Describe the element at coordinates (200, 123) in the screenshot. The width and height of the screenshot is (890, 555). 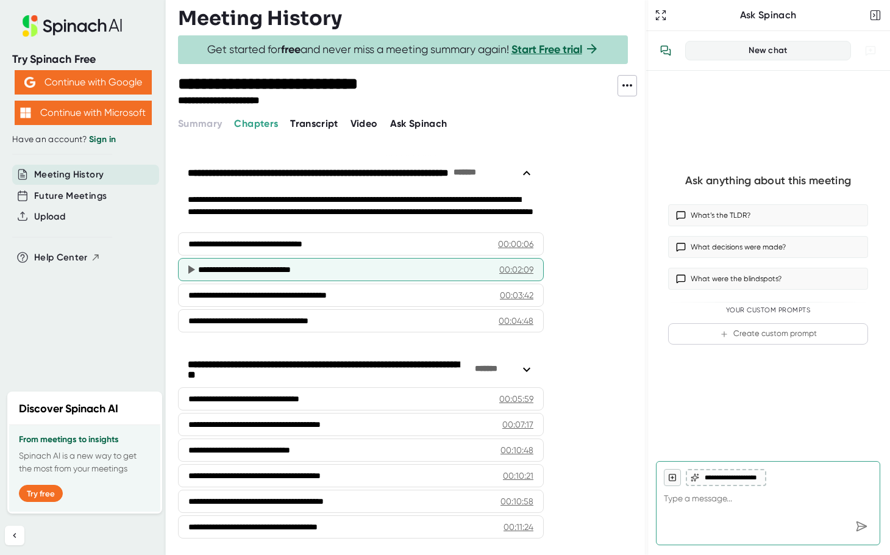
I see `span: Summary` at that location.